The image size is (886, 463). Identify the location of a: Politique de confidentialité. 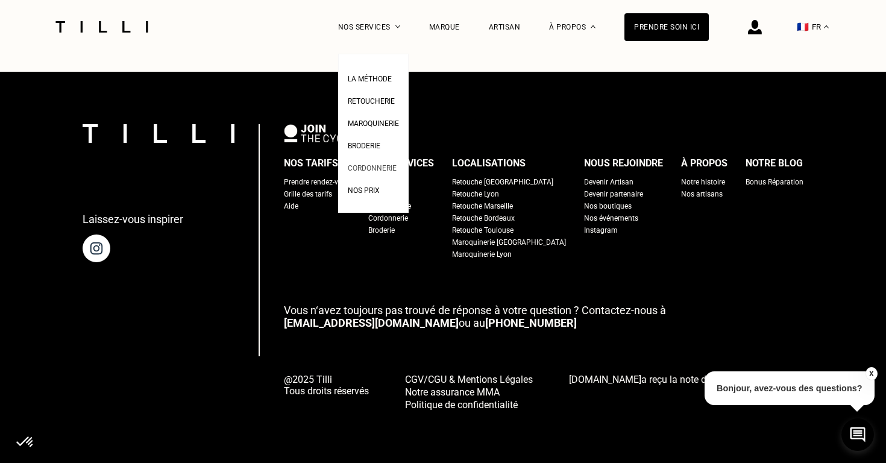
(469, 404).